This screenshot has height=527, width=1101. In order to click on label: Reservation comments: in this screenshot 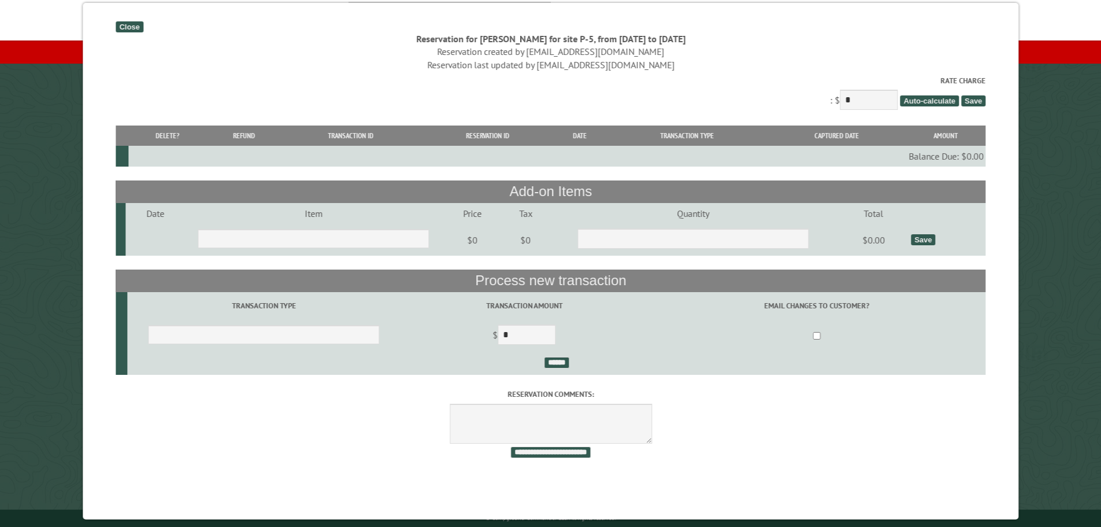, I will do `click(550, 394)`.